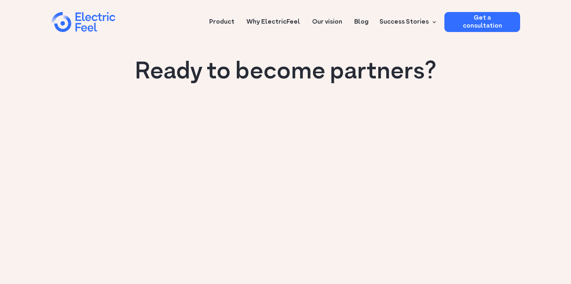 This screenshot has width=571, height=284. I want to click on input: Submit, so click(49, 39).